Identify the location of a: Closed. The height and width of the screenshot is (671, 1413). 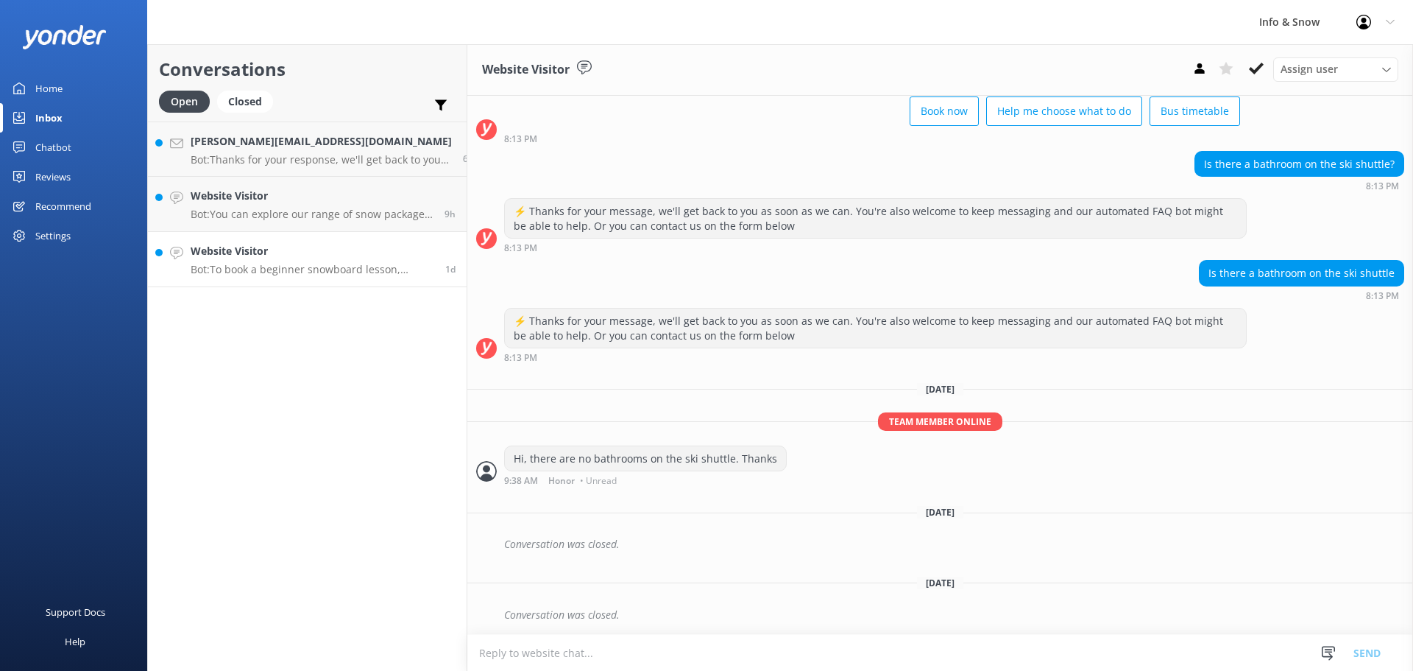
(249, 101).